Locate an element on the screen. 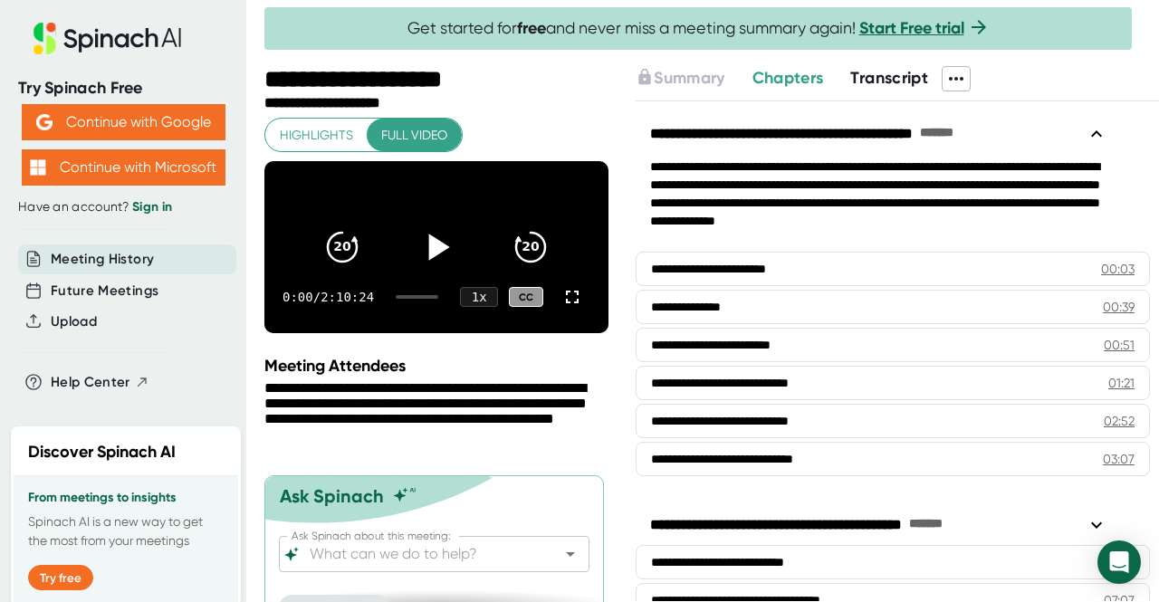 This screenshot has width=1159, height=602. button: Transcript is located at coordinates (889, 78).